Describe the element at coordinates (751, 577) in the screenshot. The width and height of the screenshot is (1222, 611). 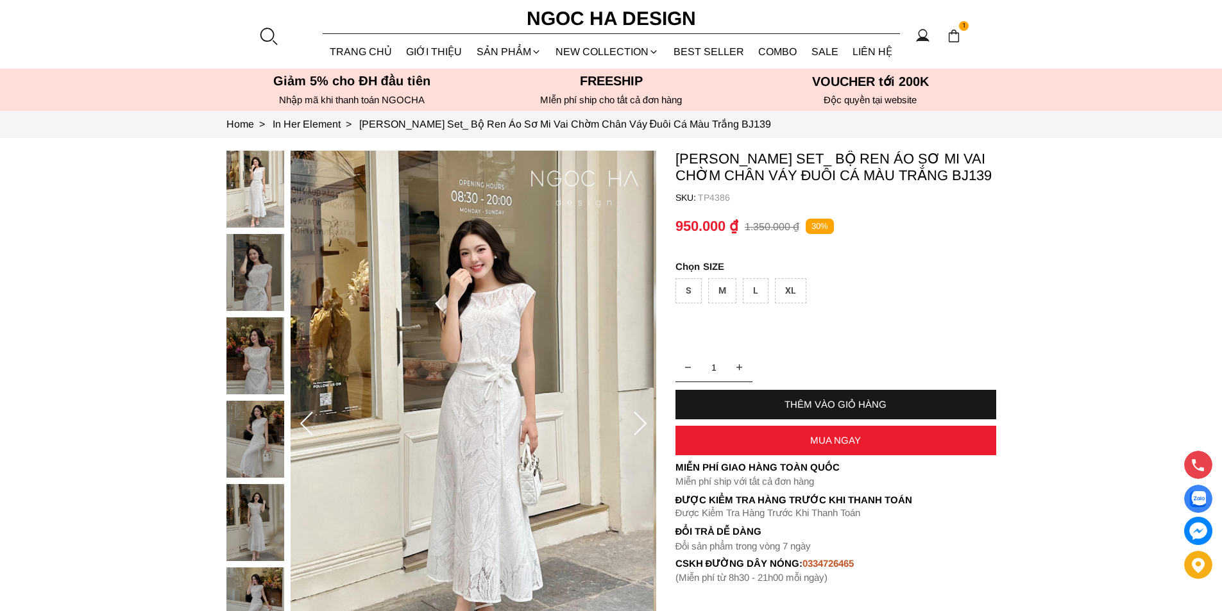
I see `font: (Miễn phí từ 8h30 - 21h00 mỗi ngày)` at that location.